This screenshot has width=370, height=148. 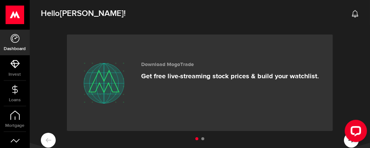 I want to click on span: Hello !, so click(x=83, y=14).